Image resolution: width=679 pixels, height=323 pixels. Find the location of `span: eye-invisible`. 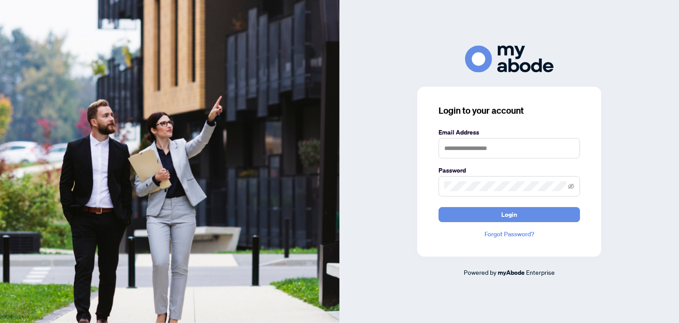

span: eye-invisible is located at coordinates (571, 186).